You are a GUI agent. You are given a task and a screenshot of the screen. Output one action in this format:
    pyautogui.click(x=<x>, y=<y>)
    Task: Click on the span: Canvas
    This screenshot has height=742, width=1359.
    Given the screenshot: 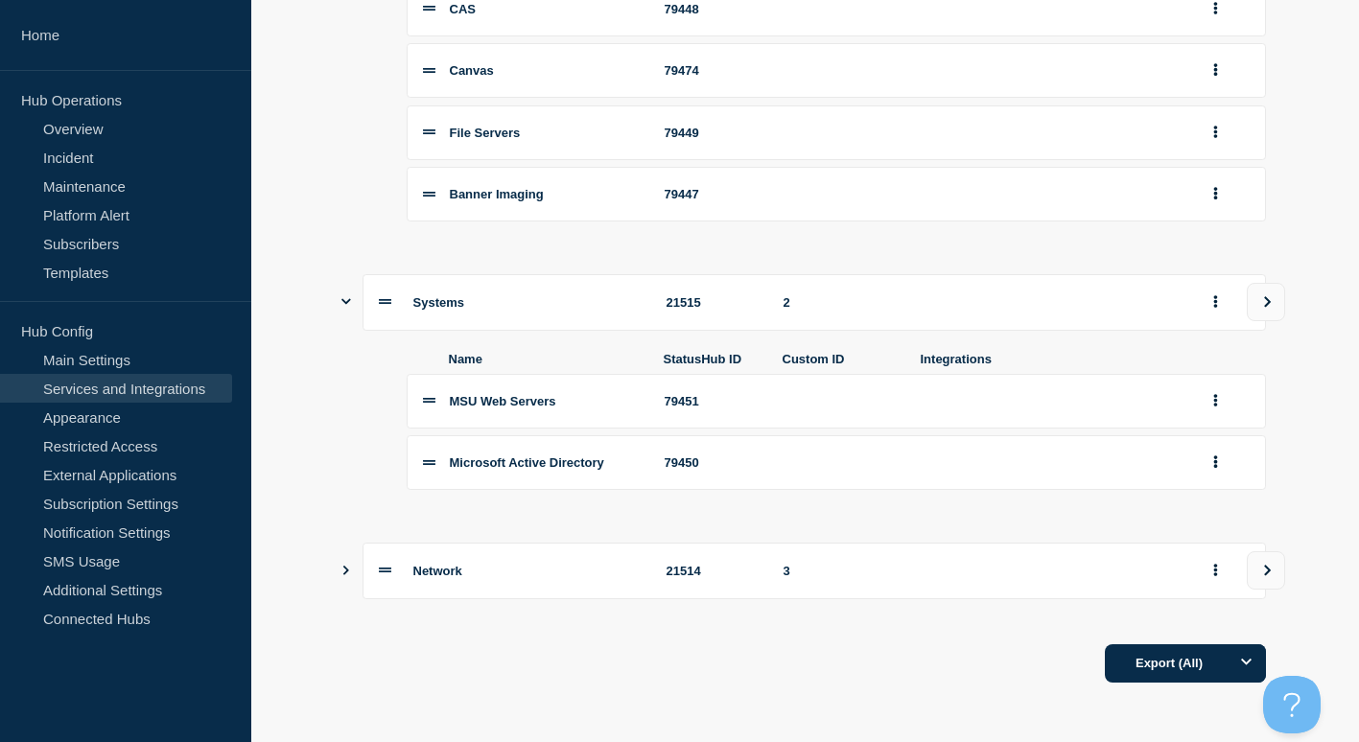 What is the action you would take?
    pyautogui.click(x=472, y=70)
    